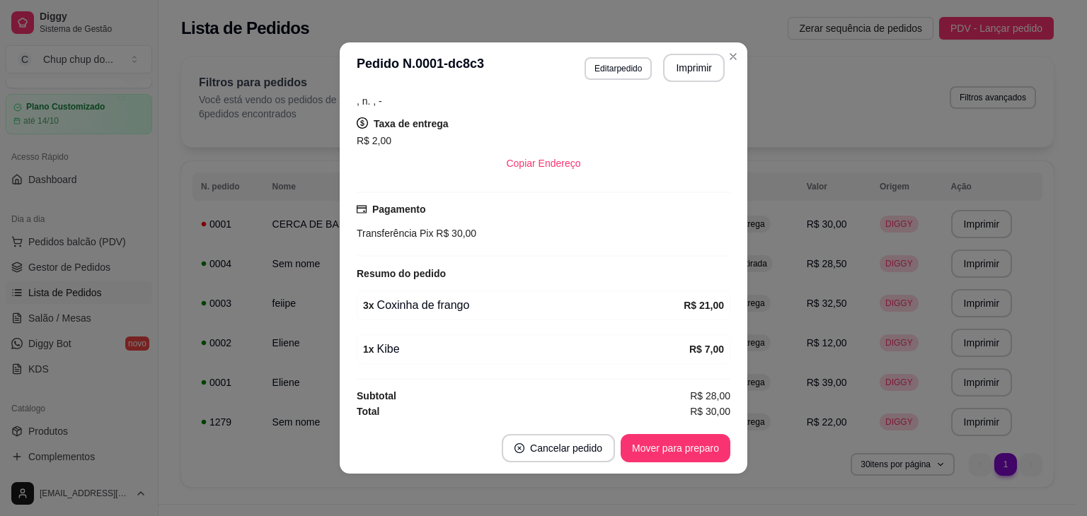  Describe the element at coordinates (369, 306) in the screenshot. I see `strong: 3 x` at that location.